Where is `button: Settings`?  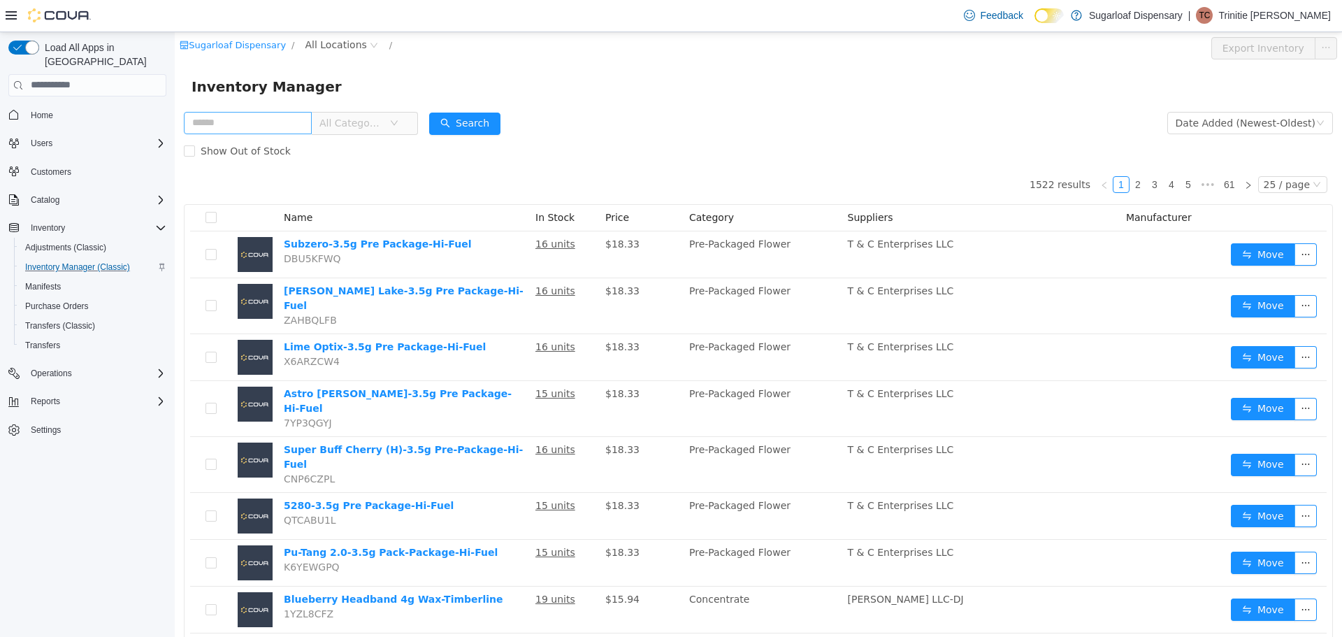 button: Settings is located at coordinates (87, 429).